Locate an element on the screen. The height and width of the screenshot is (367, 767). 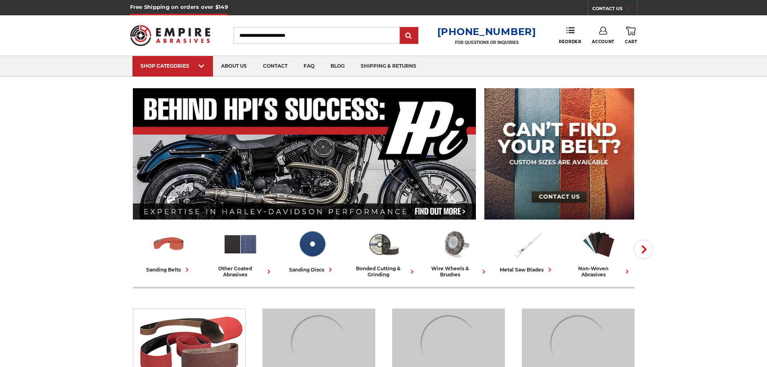
a: sanding belts is located at coordinates (169, 250).